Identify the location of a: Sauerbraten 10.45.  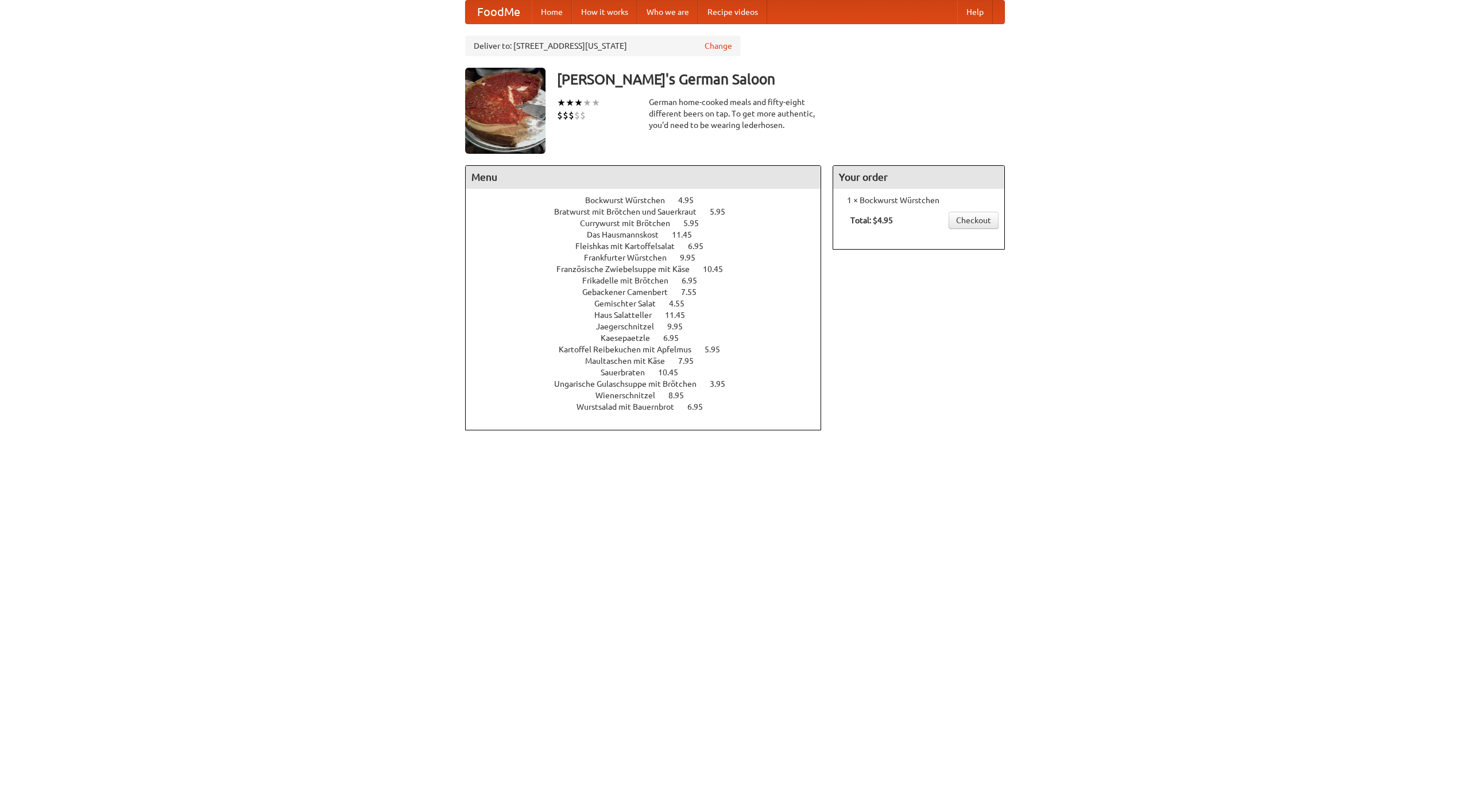
(650, 373).